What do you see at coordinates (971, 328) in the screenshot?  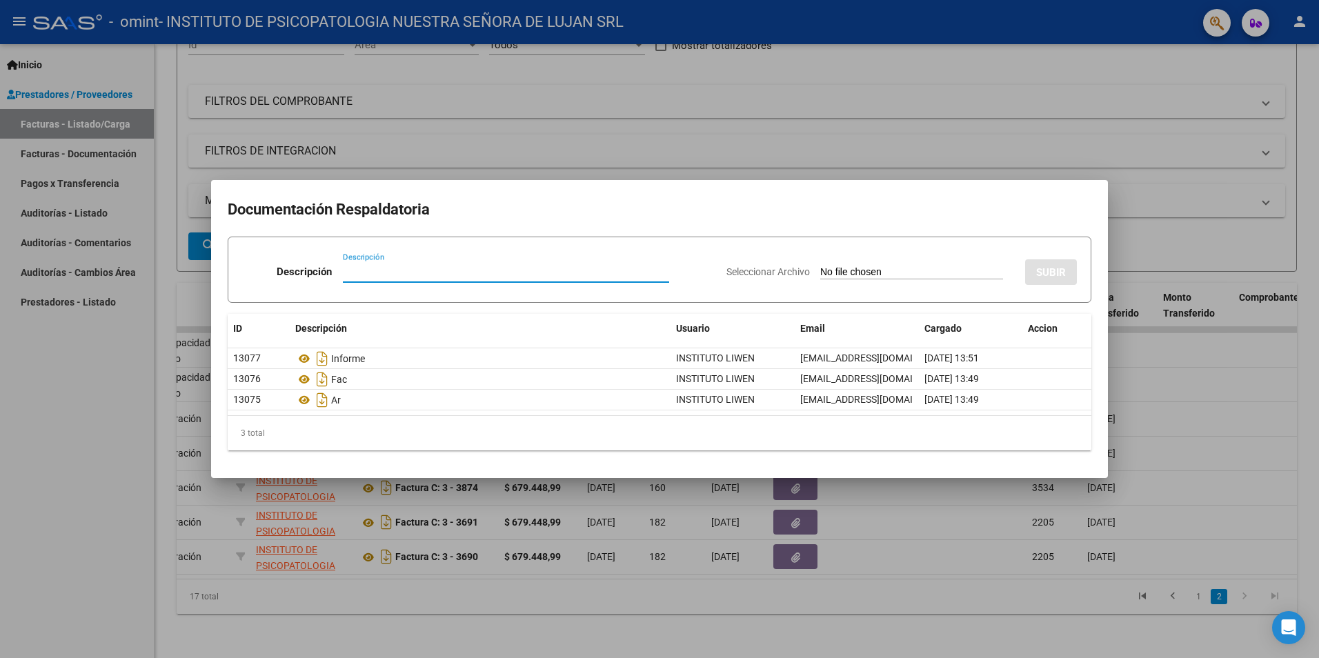 I see `datatable-header-cell: Cargado` at bounding box center [971, 328].